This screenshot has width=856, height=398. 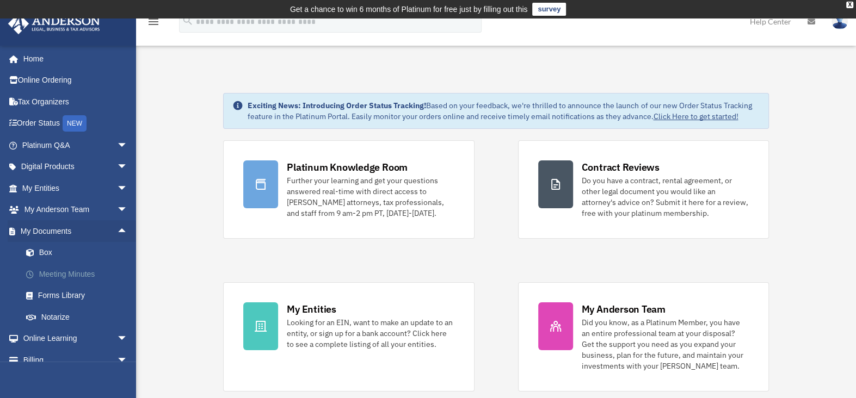 What do you see at coordinates (409, 9) in the screenshot?
I see `div: Get a chance to win 6 months of Platinum for free just by filling out this` at bounding box center [409, 9].